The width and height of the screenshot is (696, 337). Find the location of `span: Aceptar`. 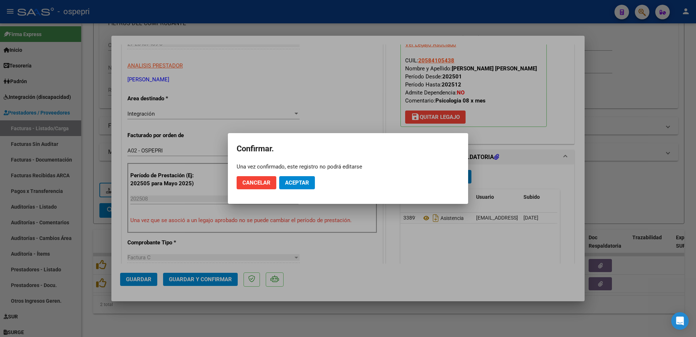

span: Aceptar is located at coordinates (297, 182).